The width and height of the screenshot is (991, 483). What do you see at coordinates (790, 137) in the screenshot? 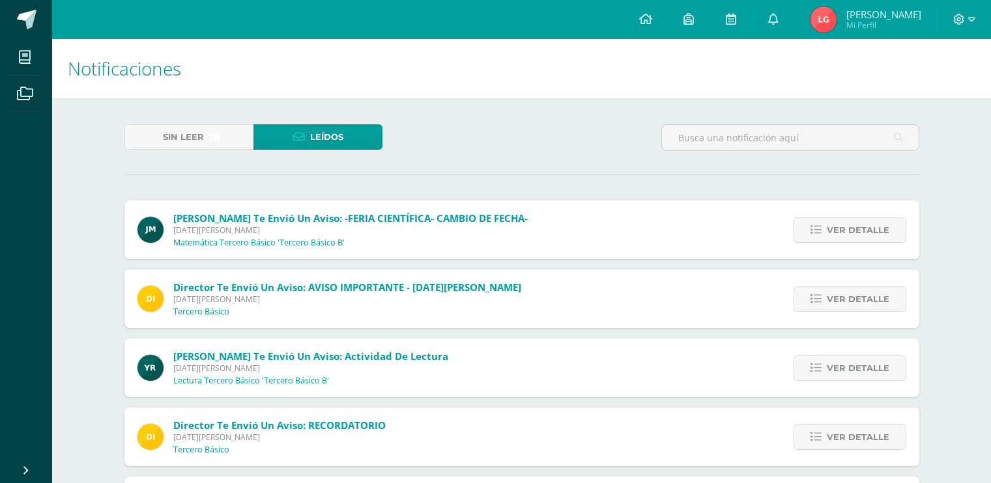
I see `input: Busca una notificación aquí` at bounding box center [790, 137].